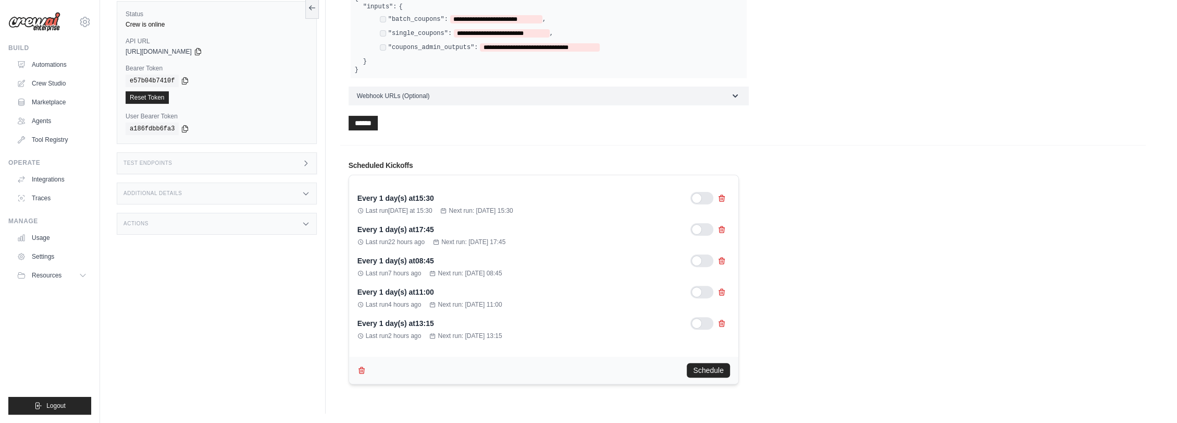  I want to click on button: Logout, so click(49, 405).